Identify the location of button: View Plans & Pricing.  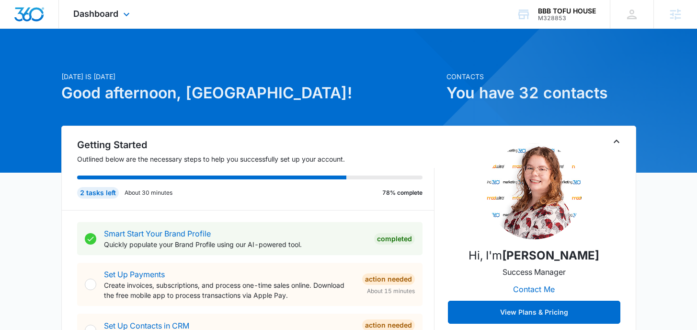
(534, 312).